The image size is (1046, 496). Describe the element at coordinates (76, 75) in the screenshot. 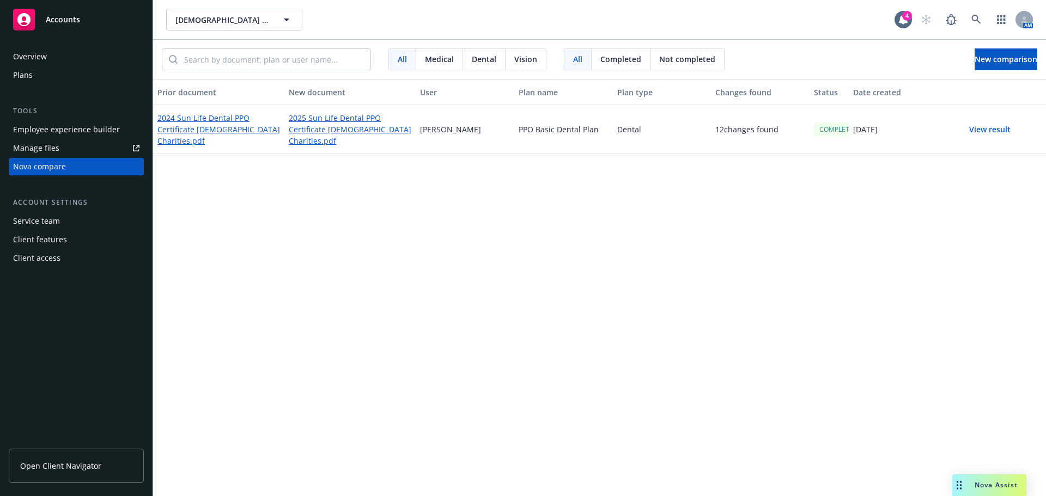

I see `a: Plans` at that location.